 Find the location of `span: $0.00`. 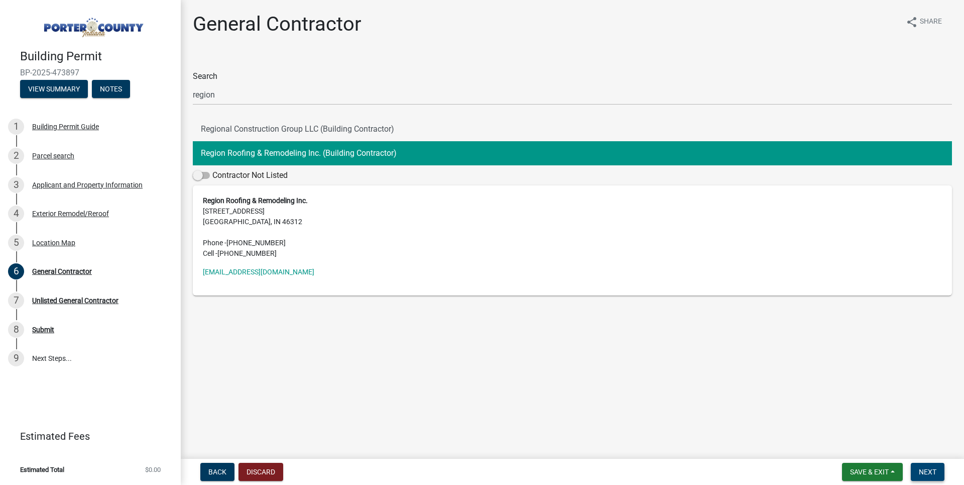

span: $0.00 is located at coordinates (153, 469).